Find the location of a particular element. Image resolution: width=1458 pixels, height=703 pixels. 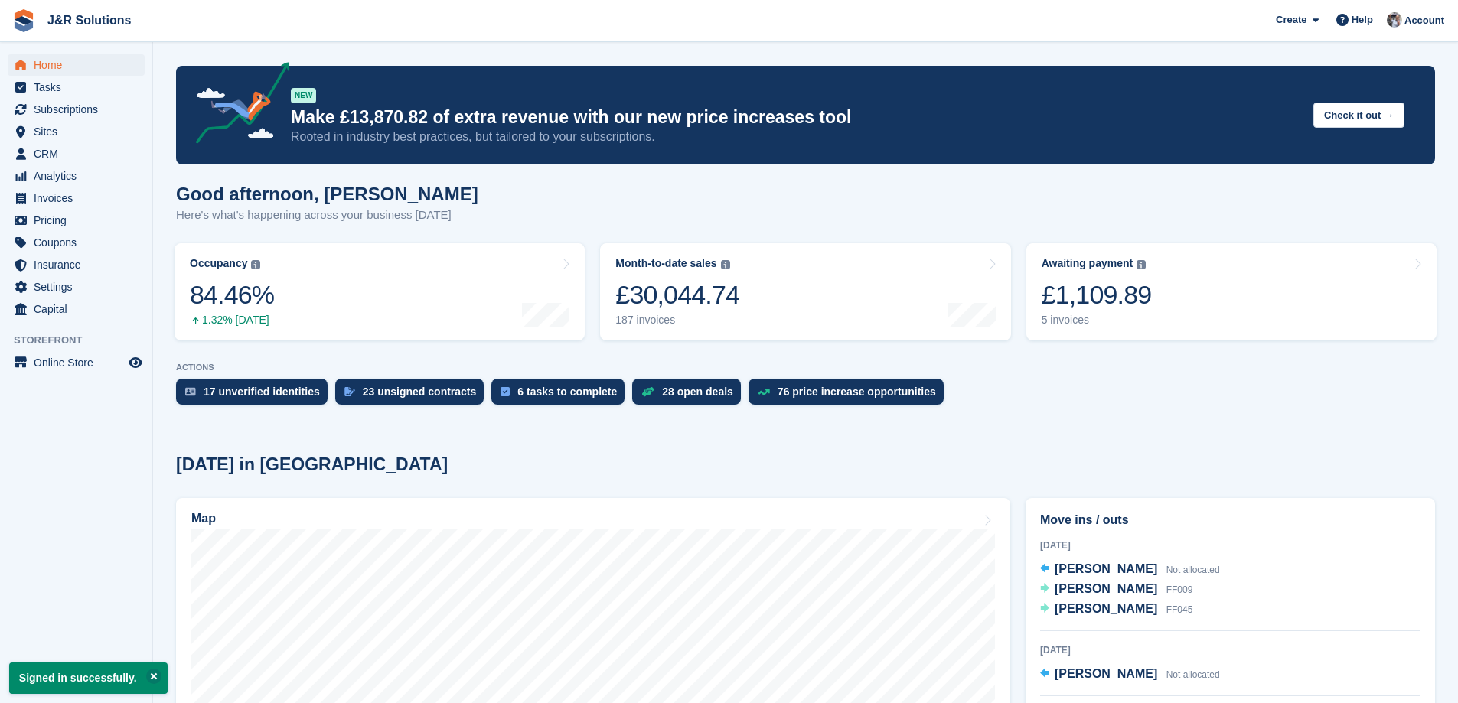

a: Awaiting payment £1,109.89 5 invoices is located at coordinates (1231, 292).